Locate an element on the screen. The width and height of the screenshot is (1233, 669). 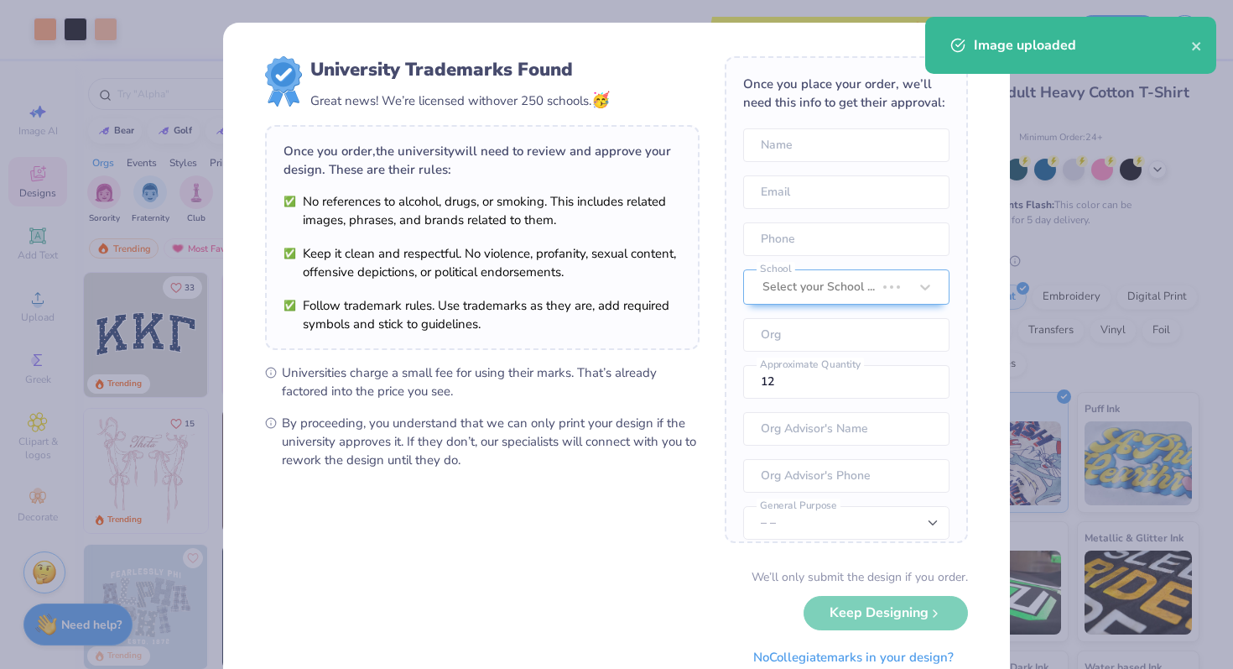
input: Org Advisor's Name is located at coordinates (846, 429).